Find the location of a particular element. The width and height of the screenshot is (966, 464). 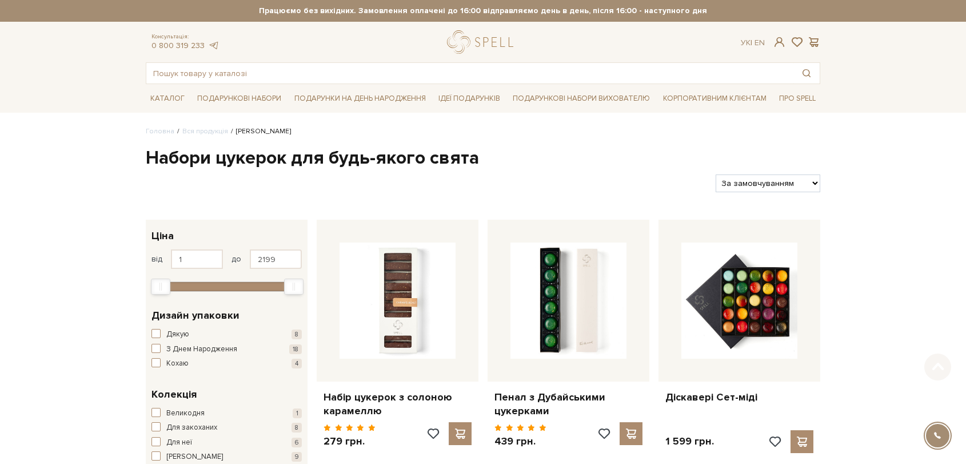

span: 6 is located at coordinates (297, 442).